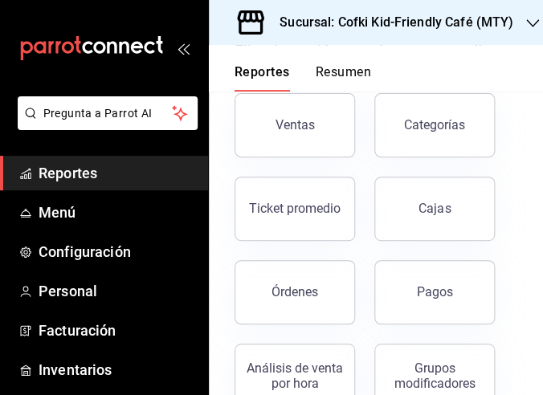  What do you see at coordinates (295, 292) in the screenshot?
I see `div: Órdenes` at bounding box center [295, 292].